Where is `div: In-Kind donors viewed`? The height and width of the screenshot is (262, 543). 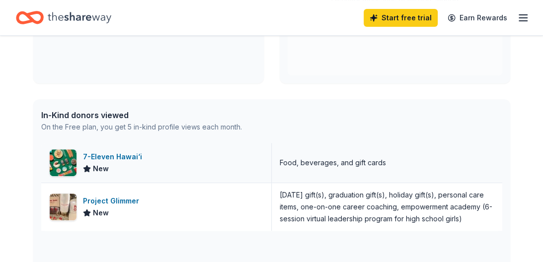
div: In-Kind donors viewed is located at coordinates (142, 115).